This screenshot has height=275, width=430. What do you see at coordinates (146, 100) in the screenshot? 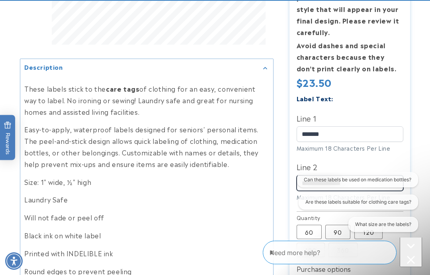
I see `p: These labels stick to the of clothing for an easy, convenient way to label. No ironing or sewing!...` at bounding box center [146, 100].